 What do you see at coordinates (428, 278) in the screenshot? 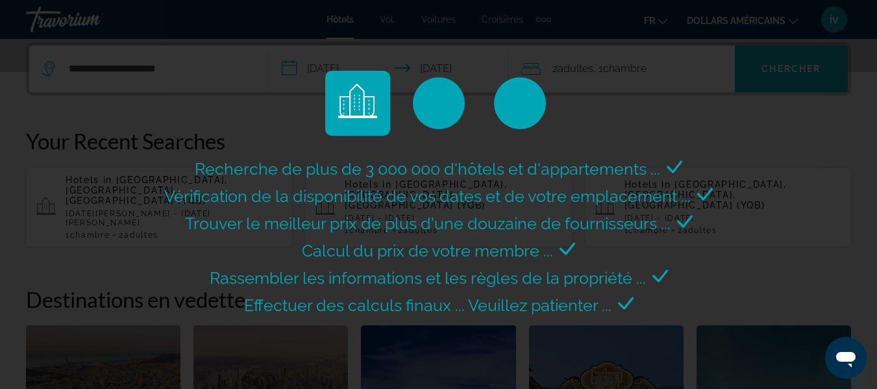
I see `span: Rassembler les informations et les règles de la propriété ...` at bounding box center [428, 278].